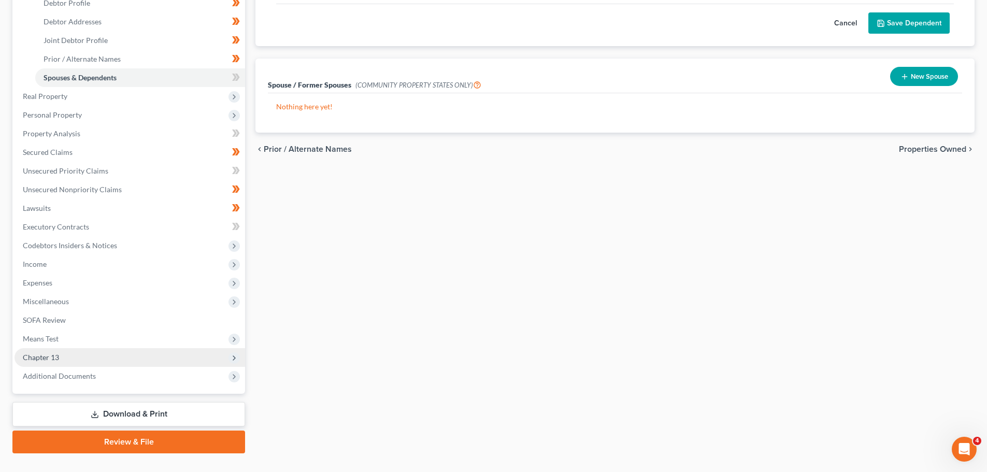  Describe the element at coordinates (130, 152) in the screenshot. I see `a: Secured Claims` at that location.